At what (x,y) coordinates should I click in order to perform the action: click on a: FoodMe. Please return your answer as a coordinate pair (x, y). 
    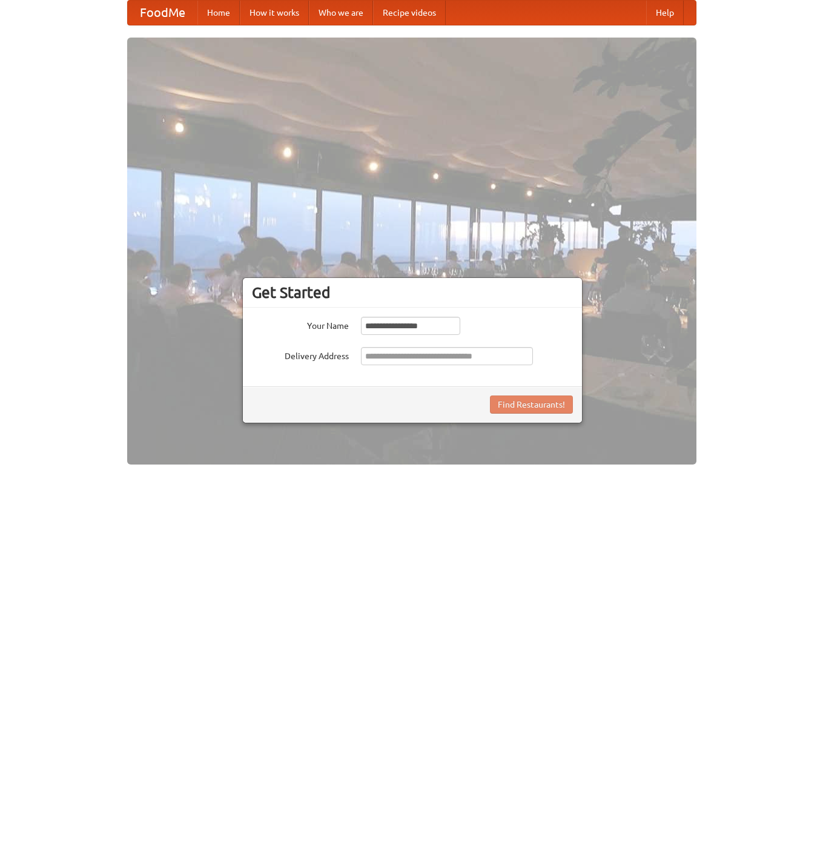
    Looking at the image, I should click on (162, 13).